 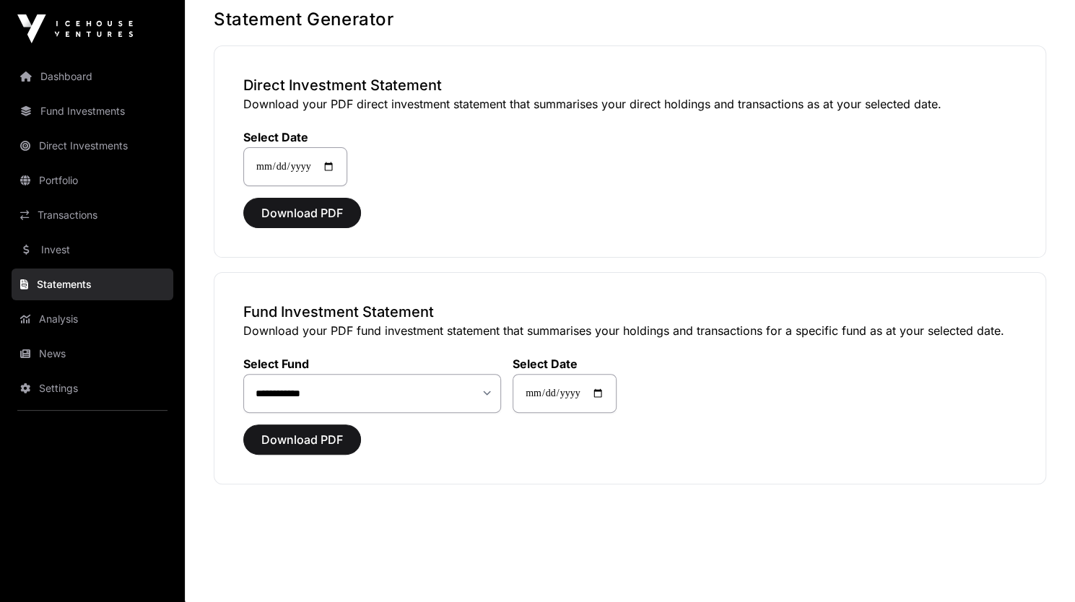 I want to click on h1: Statement Generator, so click(x=630, y=19).